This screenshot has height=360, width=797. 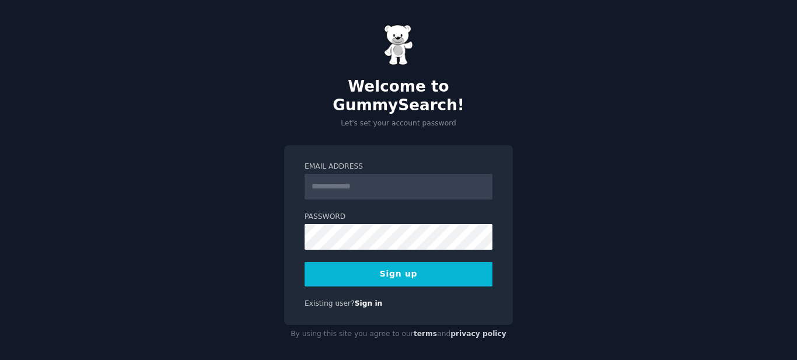 What do you see at coordinates (478, 334) in the screenshot?
I see `a: privacy policy` at bounding box center [478, 334].